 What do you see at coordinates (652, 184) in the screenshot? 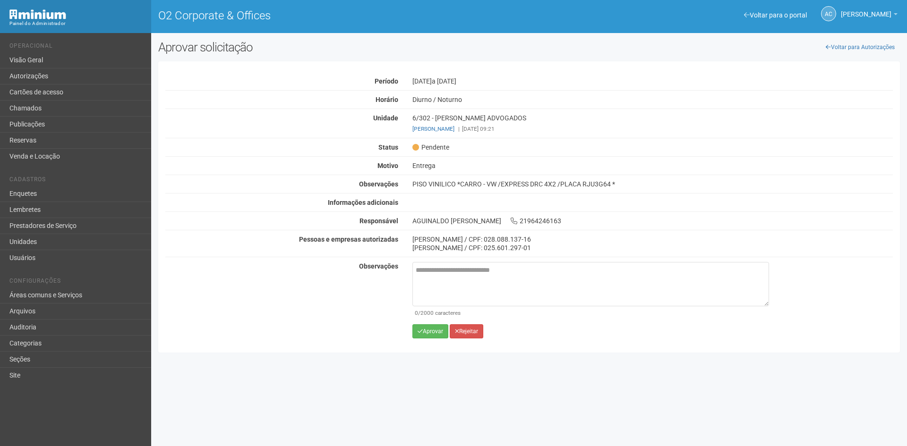
I see `div: PISO VINILICO *CARRO - VW /EXPRESS DRC 4X2 /PLACA RJU3G64 *` at bounding box center [652, 184].